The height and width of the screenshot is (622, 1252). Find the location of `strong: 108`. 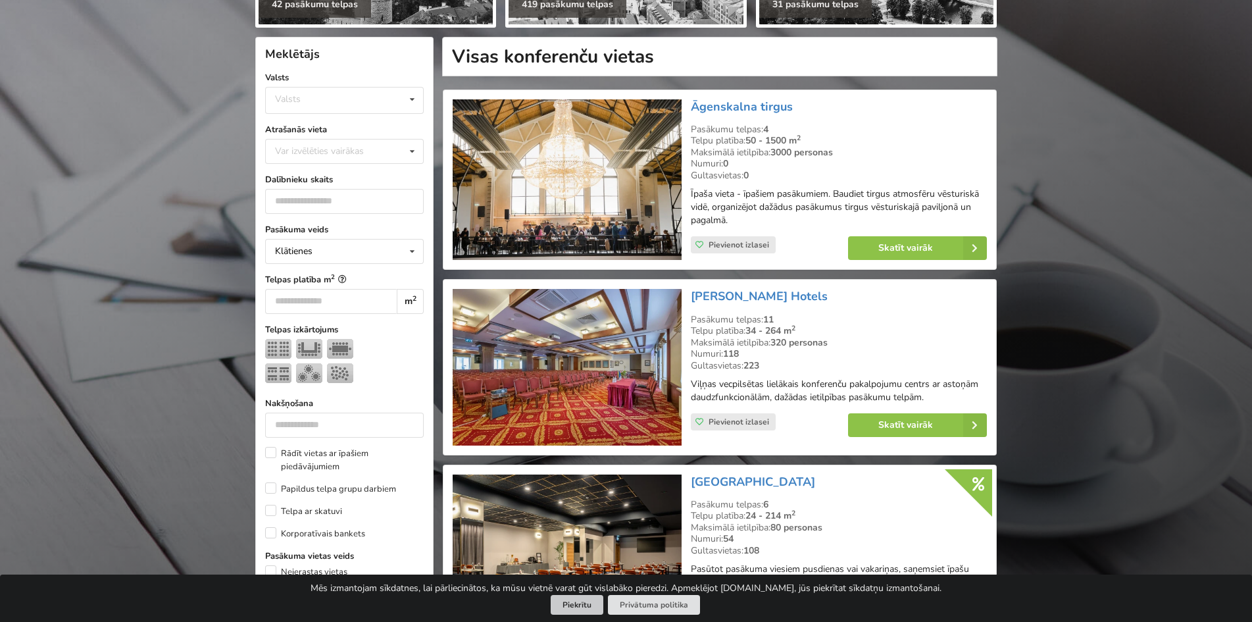

strong: 108 is located at coordinates (751, 550).